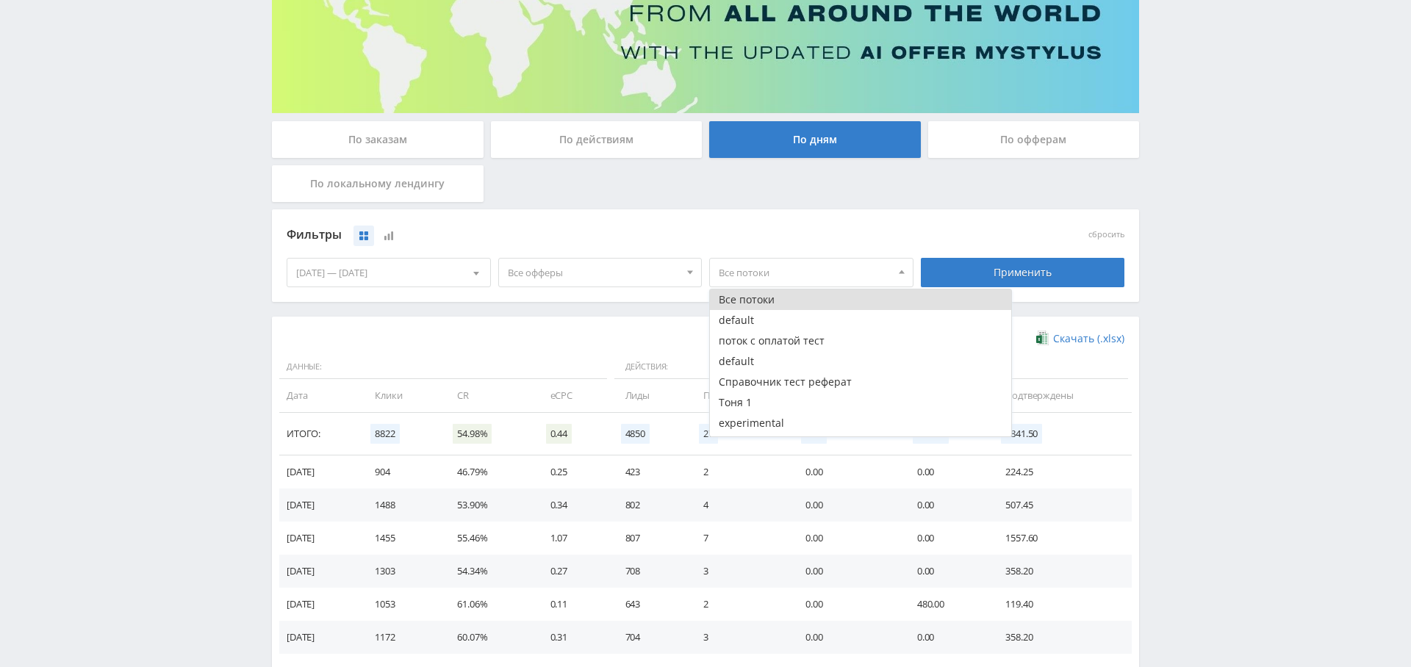 The height and width of the screenshot is (667, 1411). Describe the element at coordinates (489, 538) in the screenshot. I see `td: 55.46%` at that location.